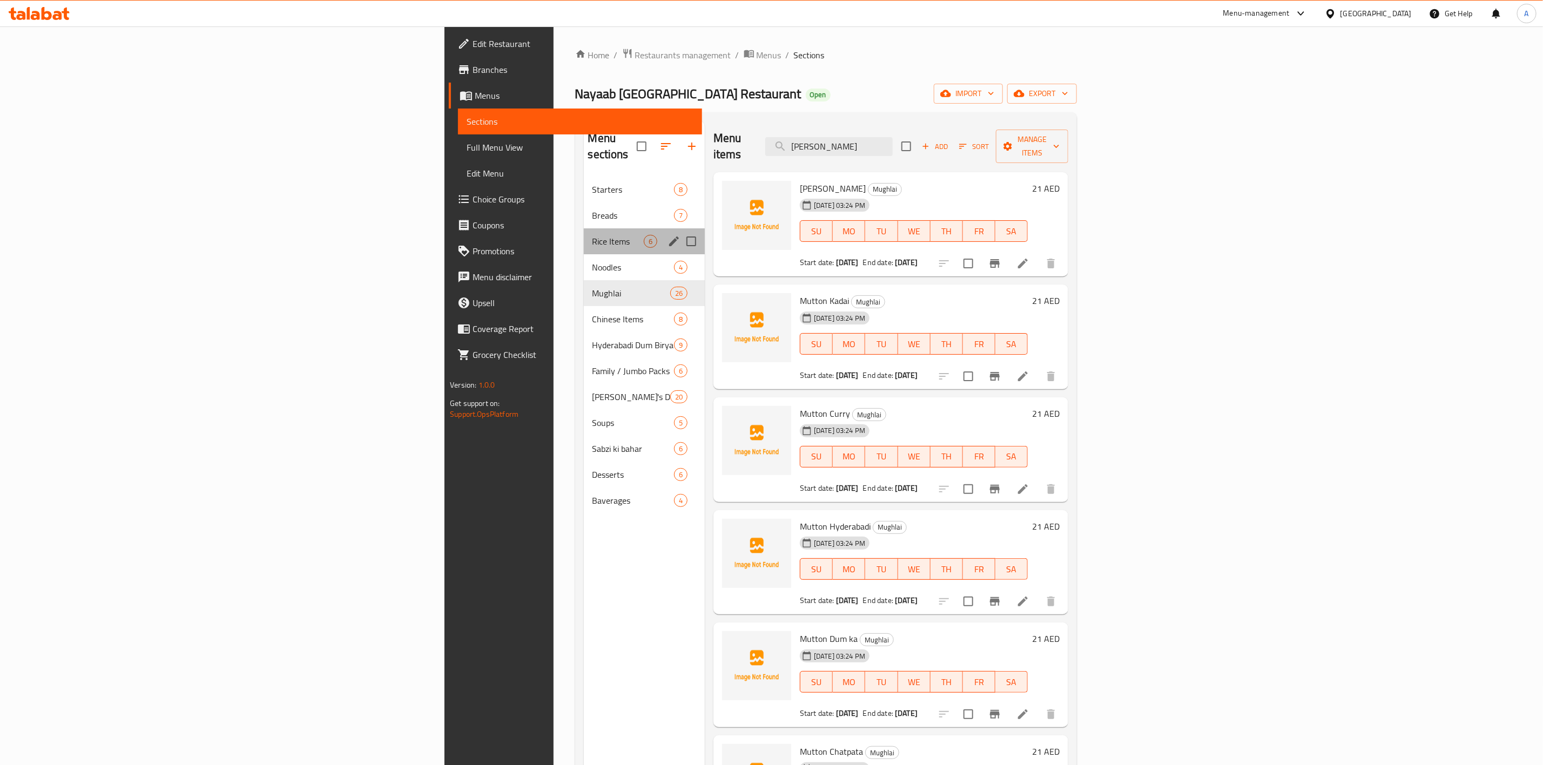  I want to click on span: 8, so click(681, 190).